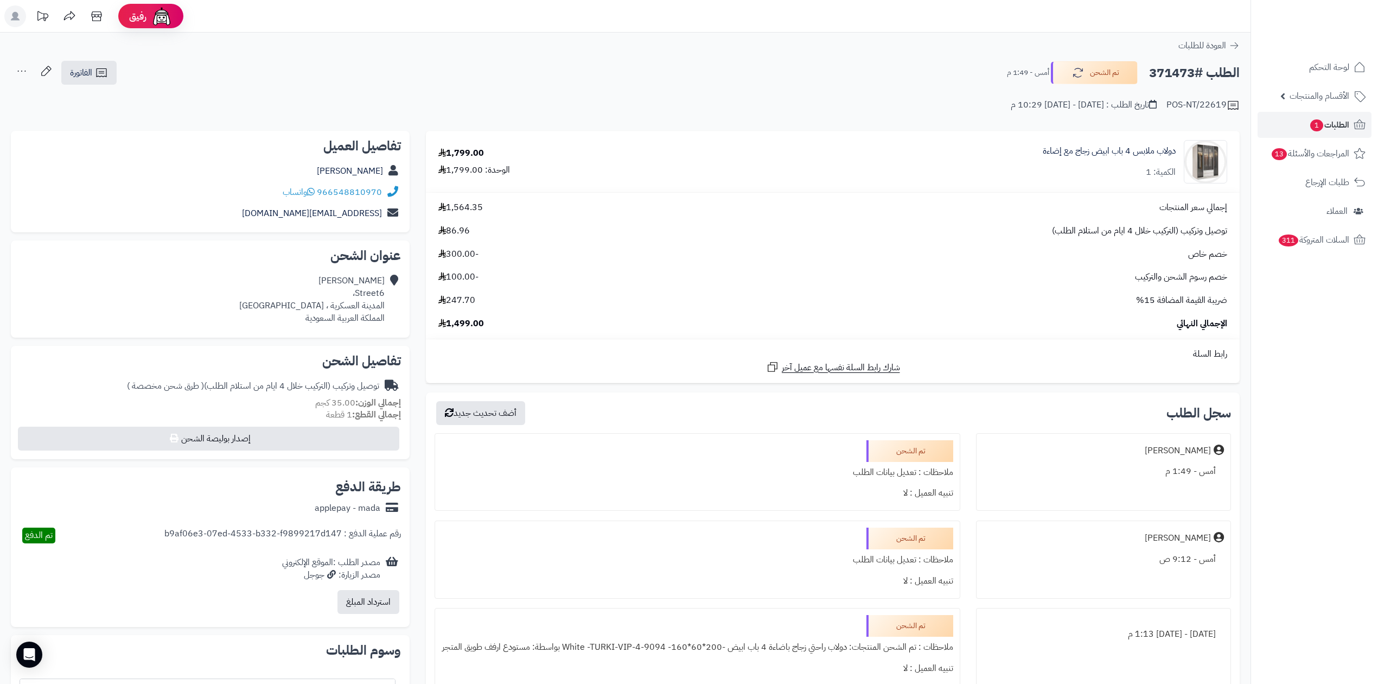 The image size is (1378, 684). What do you see at coordinates (1319, 96) in the screenshot?
I see `span: الأقسام والمنتجات` at bounding box center [1319, 96].